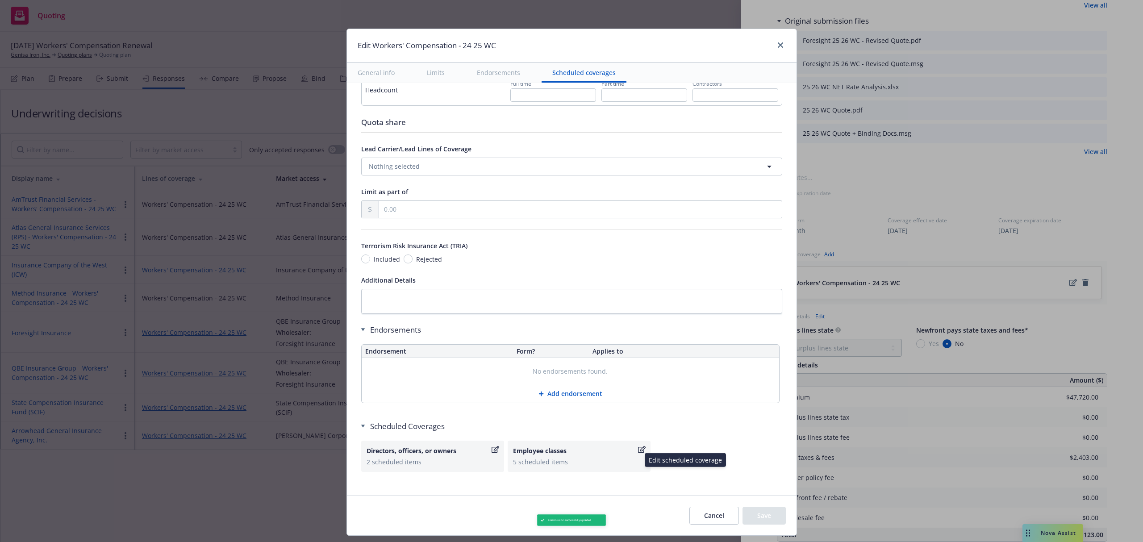  Describe the element at coordinates (384, 191) in the screenshot. I see `span: Limit as part of` at that location.